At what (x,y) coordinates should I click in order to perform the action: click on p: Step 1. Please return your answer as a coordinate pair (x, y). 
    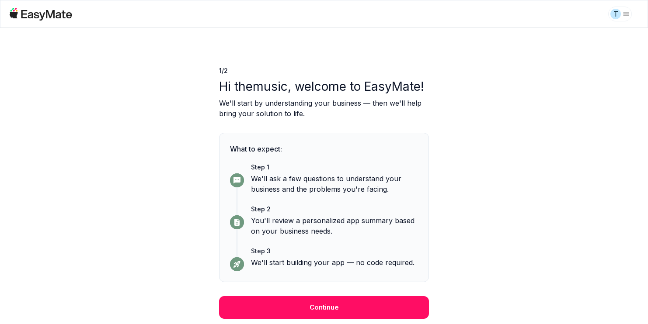
    Looking at the image, I should click on (334, 167).